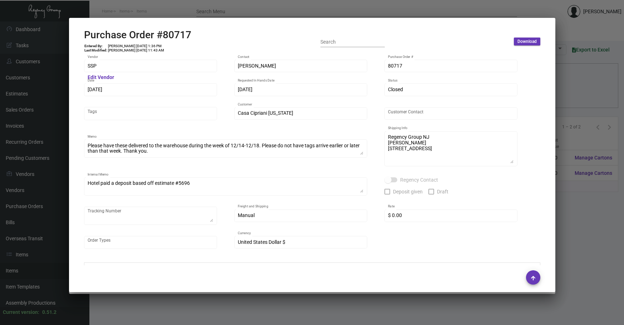  What do you see at coordinates (344, 269) in the screenshot?
I see `th: Data Type` at bounding box center [344, 269].